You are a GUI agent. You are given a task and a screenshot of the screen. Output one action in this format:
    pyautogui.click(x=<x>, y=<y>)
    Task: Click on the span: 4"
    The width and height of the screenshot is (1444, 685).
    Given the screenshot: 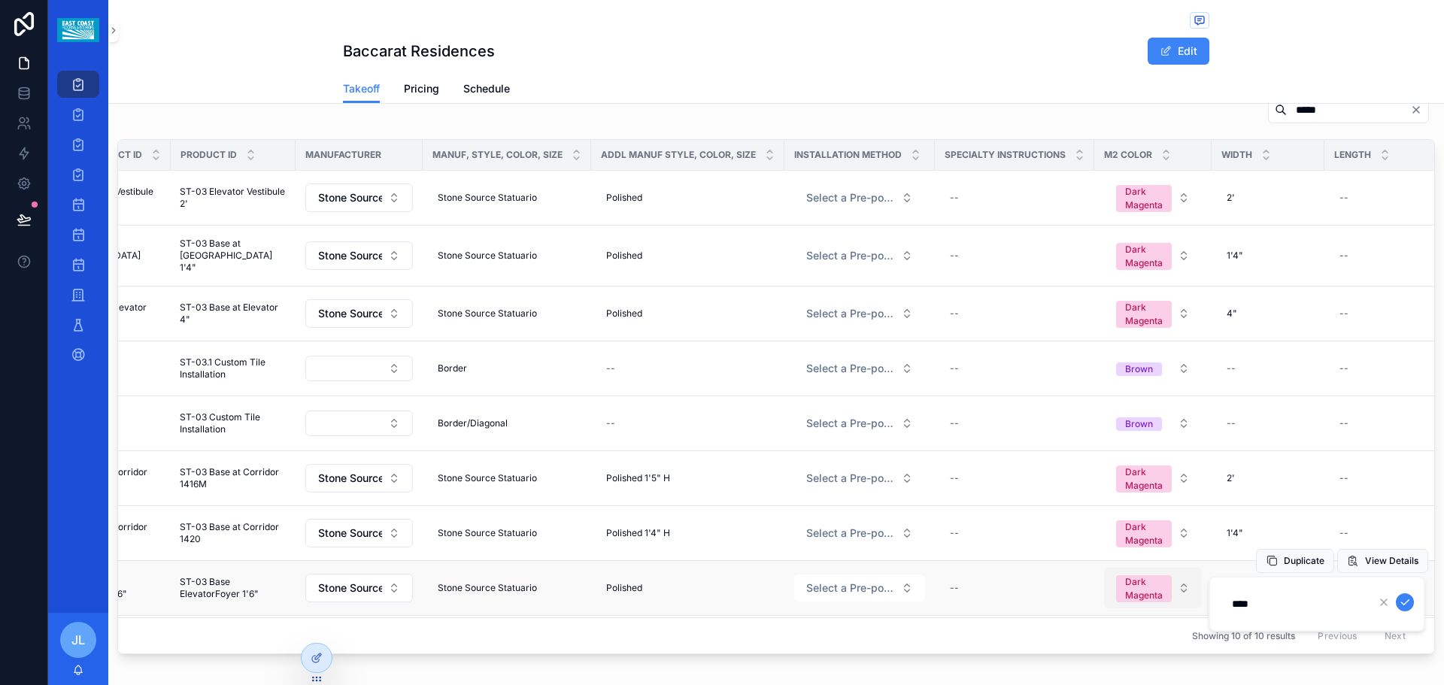 What is the action you would take?
    pyautogui.click(x=1232, y=314)
    